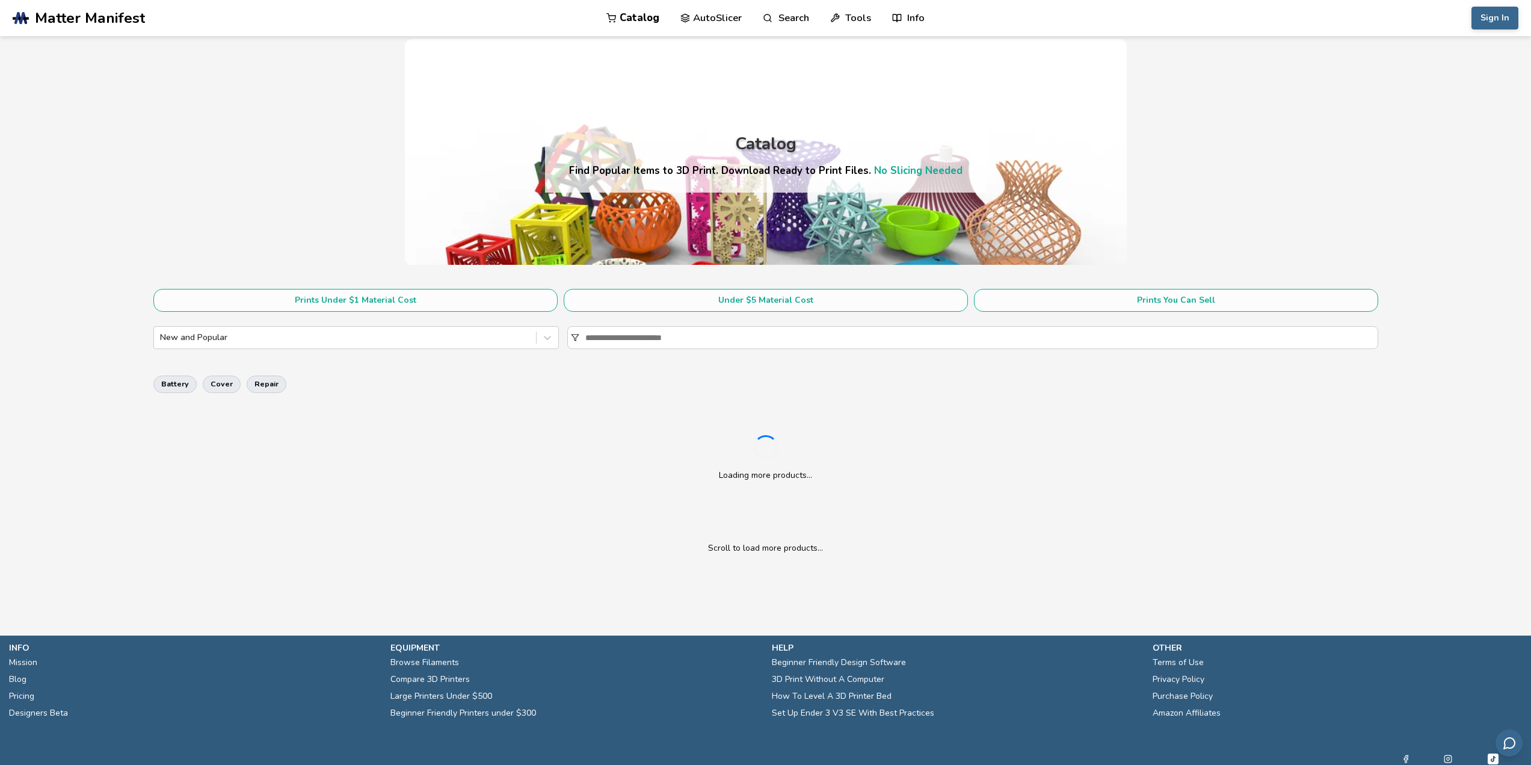 The height and width of the screenshot is (765, 1531). I want to click on p: Loading more products..., so click(765, 475).